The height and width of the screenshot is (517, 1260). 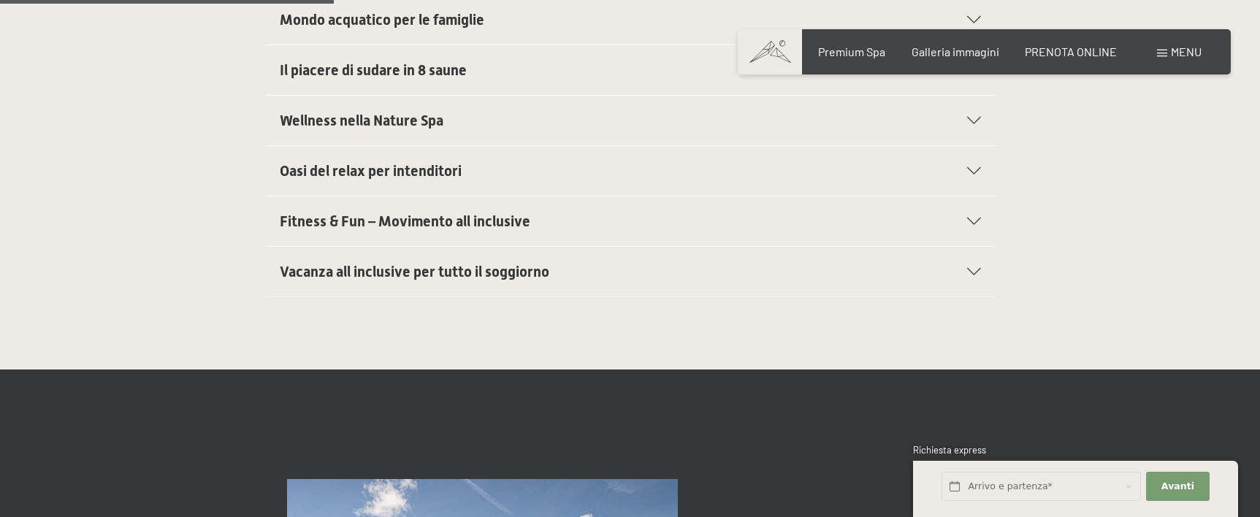 I want to click on span: Oasi del relax per intenditori, so click(x=370, y=171).